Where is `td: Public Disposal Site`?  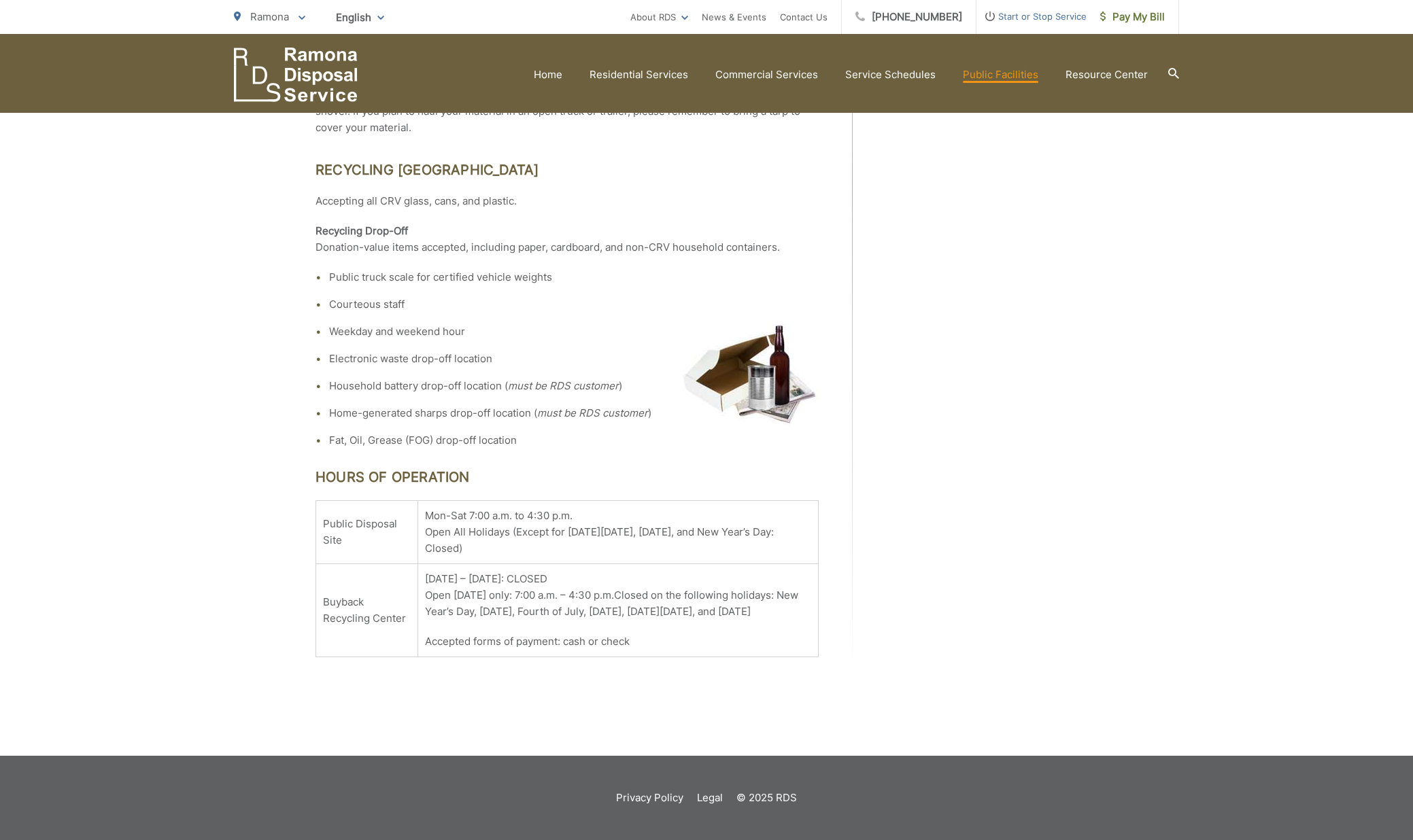
td: Public Disposal Site is located at coordinates (367, 532).